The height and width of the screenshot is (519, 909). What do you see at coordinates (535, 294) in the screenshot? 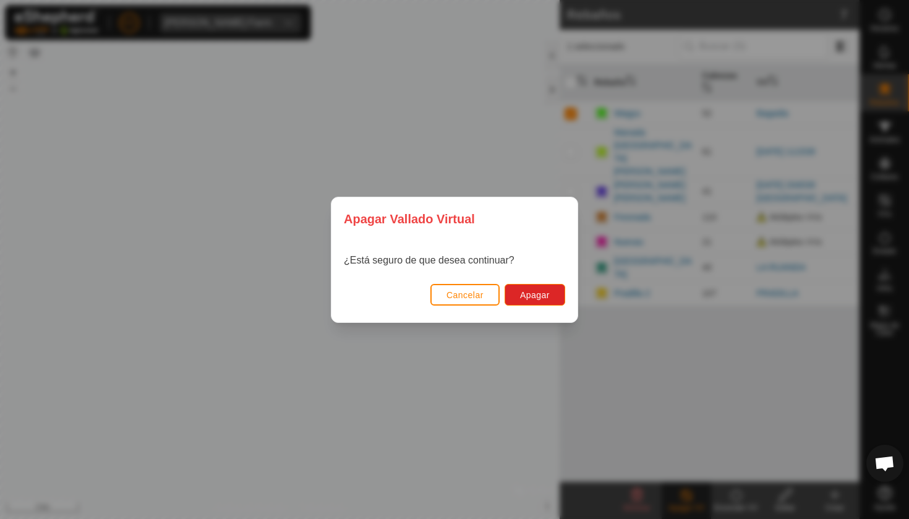
I see `button: Apagar` at bounding box center [535, 294].